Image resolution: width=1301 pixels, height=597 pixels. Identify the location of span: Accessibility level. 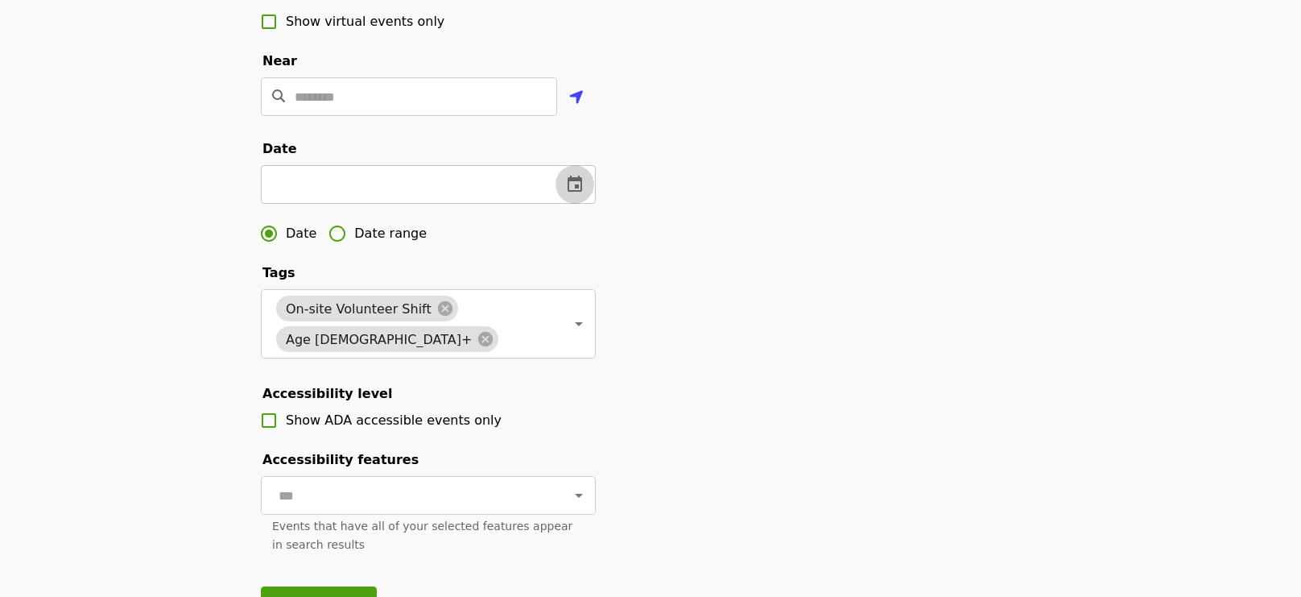
(327, 393).